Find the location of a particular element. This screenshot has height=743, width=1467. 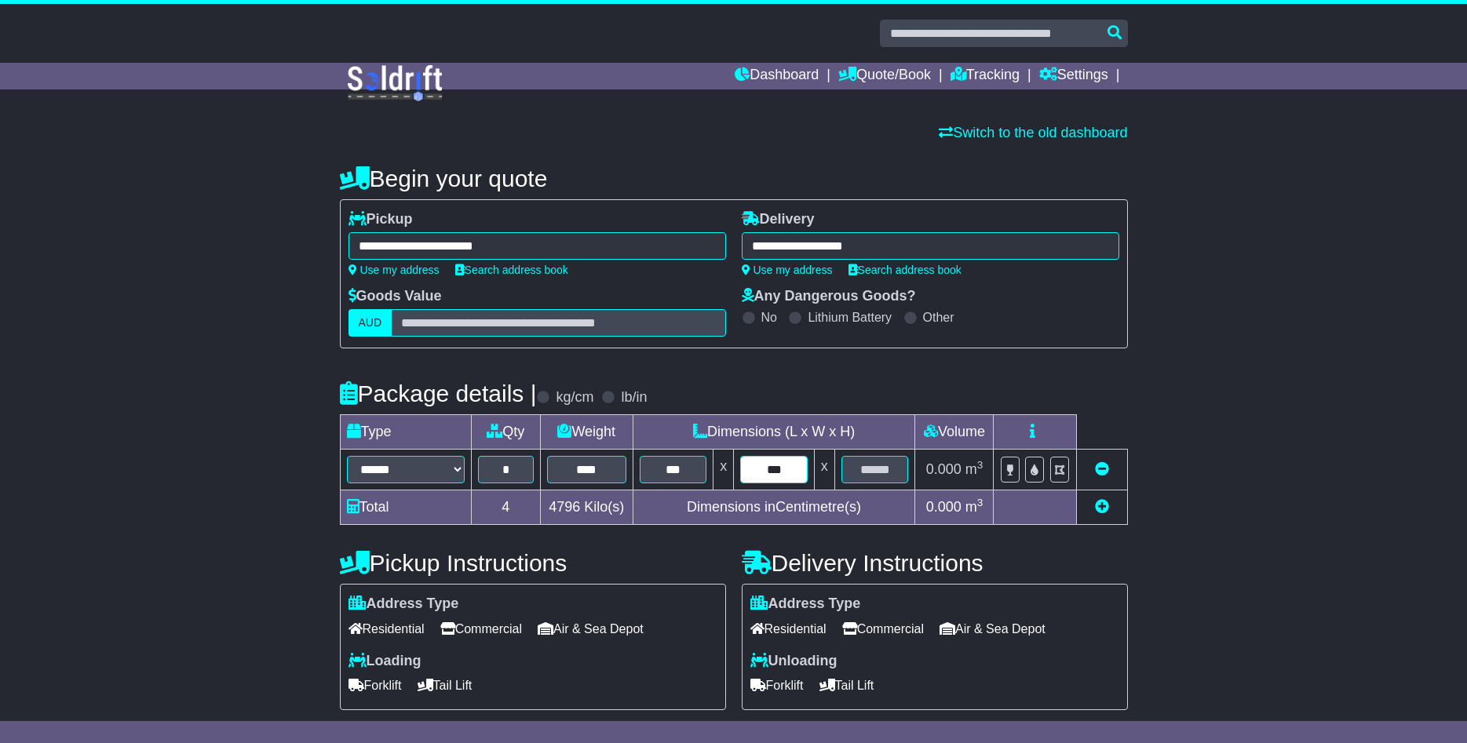

a: Quote/Book is located at coordinates (885, 76).